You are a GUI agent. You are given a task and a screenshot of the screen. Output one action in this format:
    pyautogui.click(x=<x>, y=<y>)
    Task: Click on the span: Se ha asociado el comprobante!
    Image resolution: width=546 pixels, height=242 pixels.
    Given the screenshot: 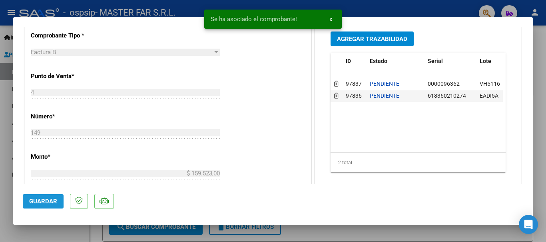 What is the action you would take?
    pyautogui.click(x=254, y=19)
    